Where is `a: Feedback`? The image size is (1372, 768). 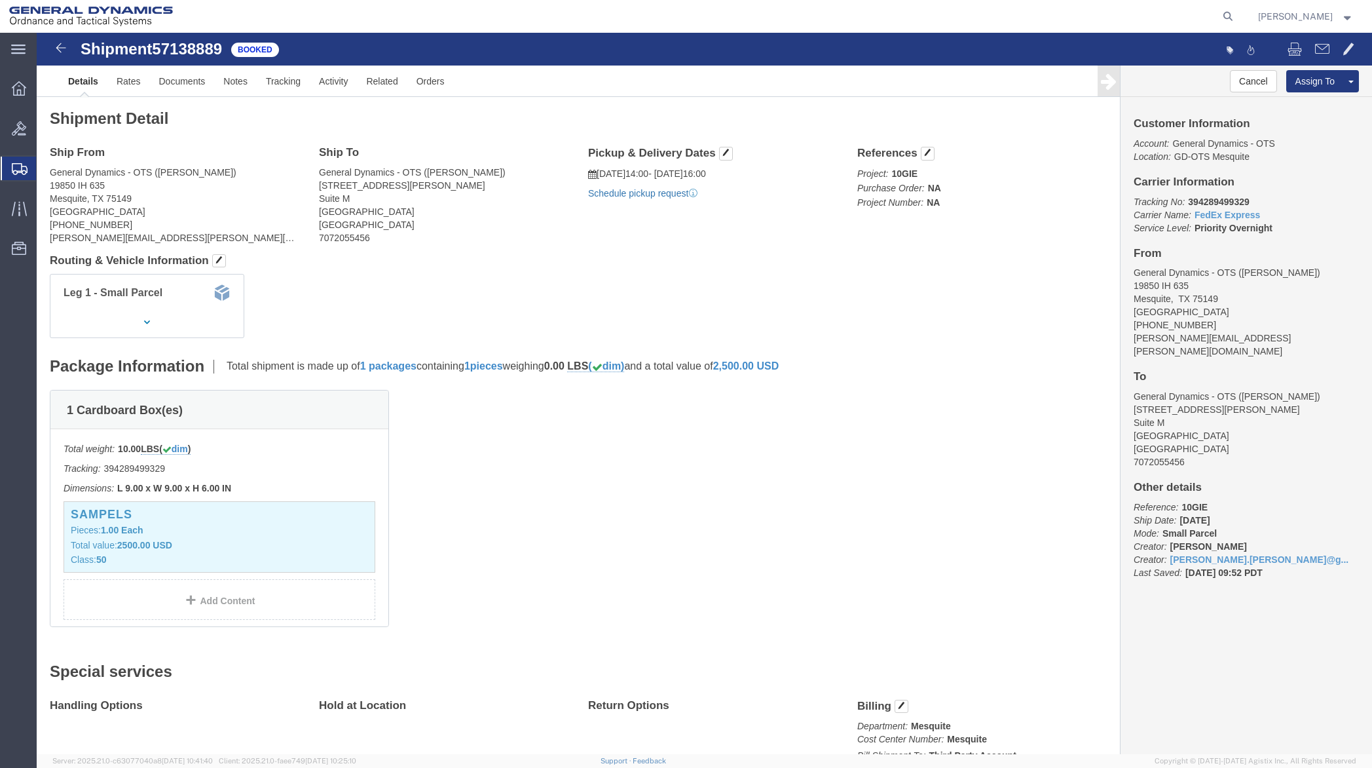 a: Feedback is located at coordinates (649, 761).